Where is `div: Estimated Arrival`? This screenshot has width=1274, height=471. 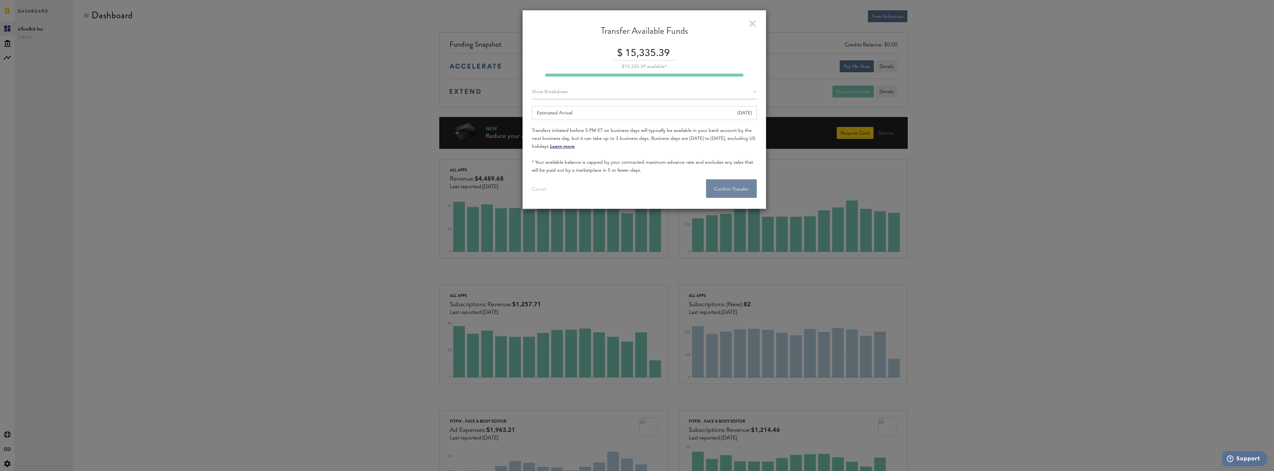
div: Estimated Arrival is located at coordinates (644, 113).